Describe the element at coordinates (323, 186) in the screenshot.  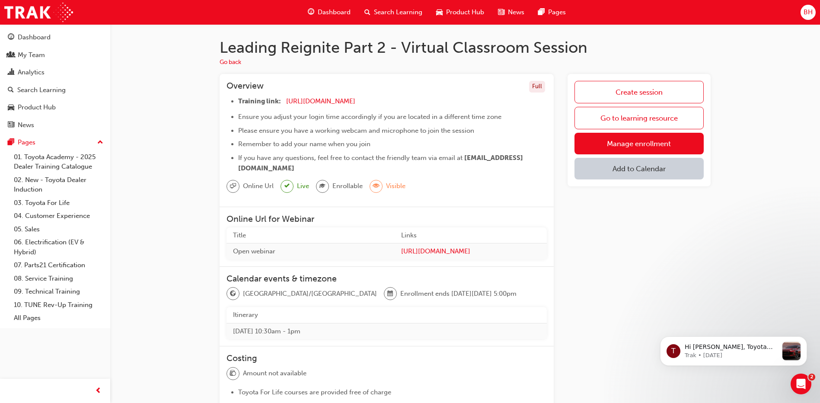
I see `span: graduationCap-icon` at that location.